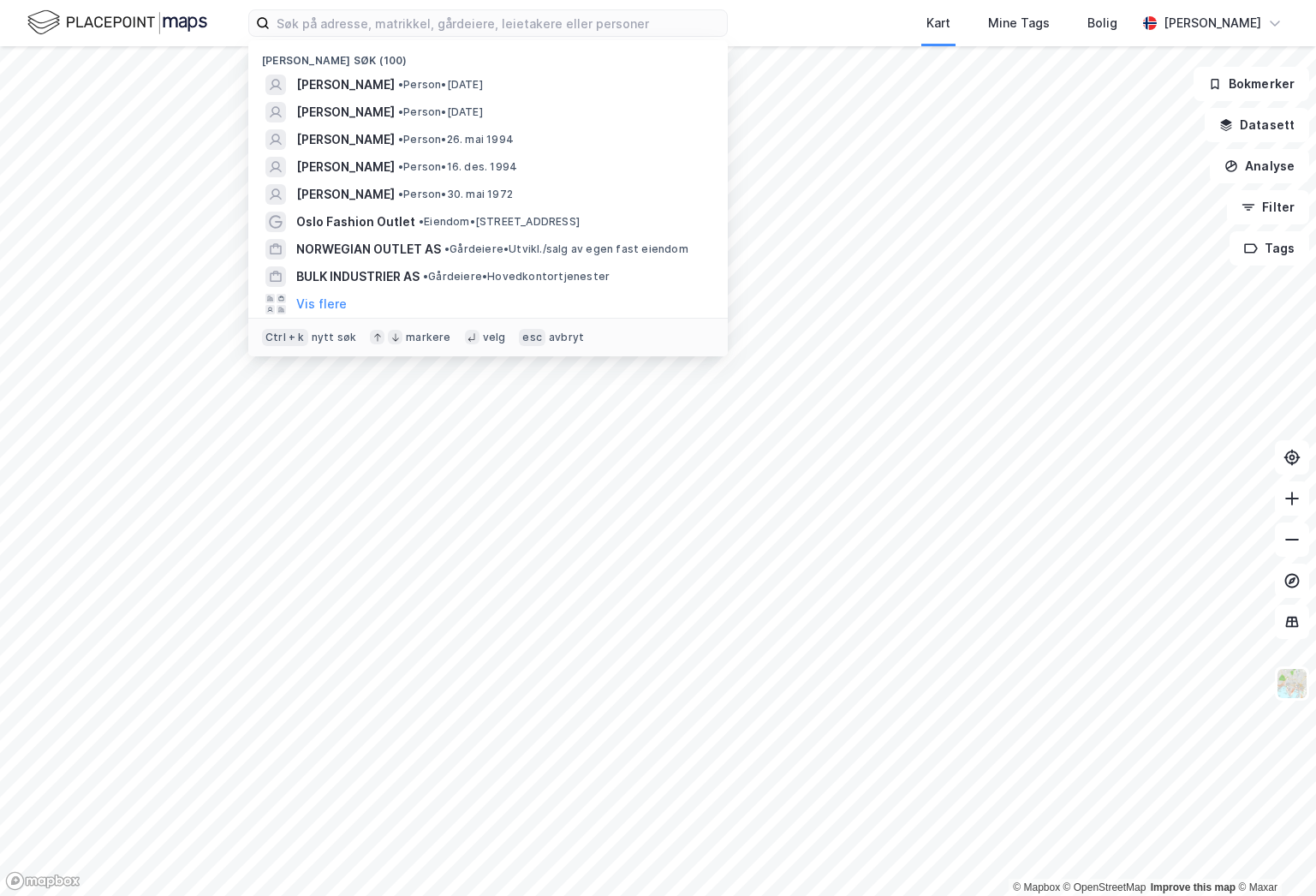 The height and width of the screenshot is (896, 1316). What do you see at coordinates (355, 222) in the screenshot?
I see `span: Oslo Fashion Outlet` at bounding box center [355, 222].